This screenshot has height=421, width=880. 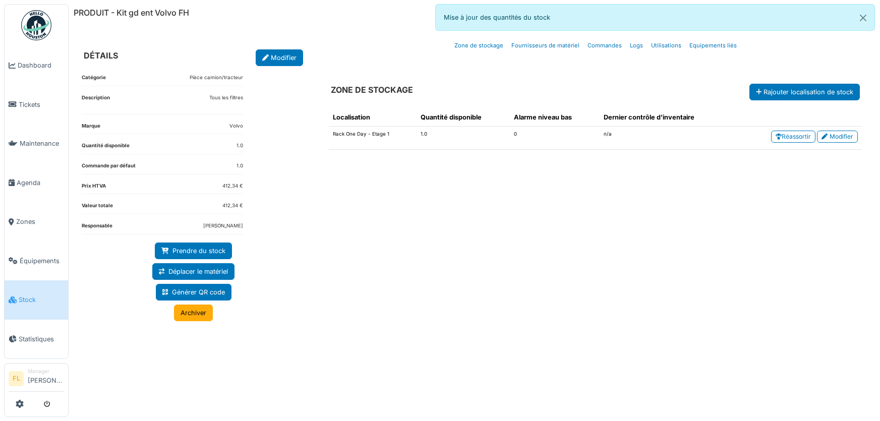 I want to click on a: Fournisseurs de matériel, so click(x=545, y=45).